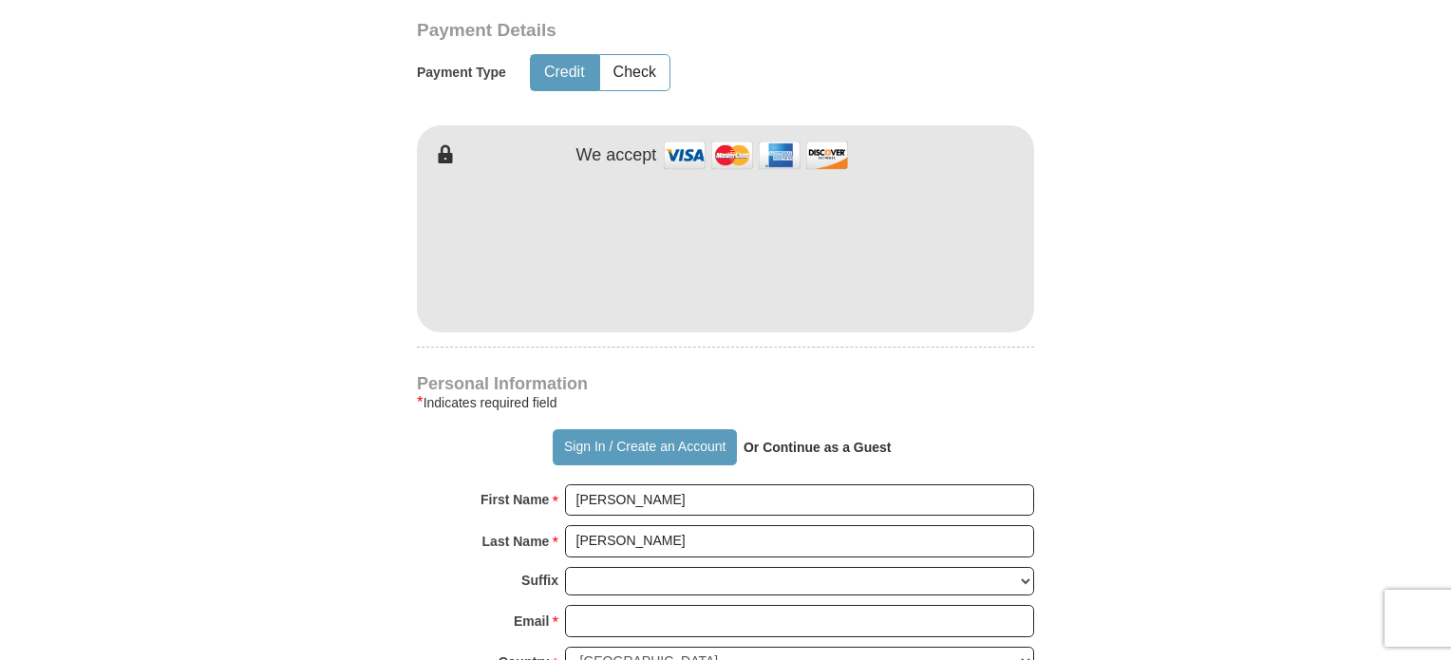 Image resolution: width=1451 pixels, height=660 pixels. What do you see at coordinates (659, 30) in the screenshot?
I see `h3: Payment Details` at bounding box center [659, 30].